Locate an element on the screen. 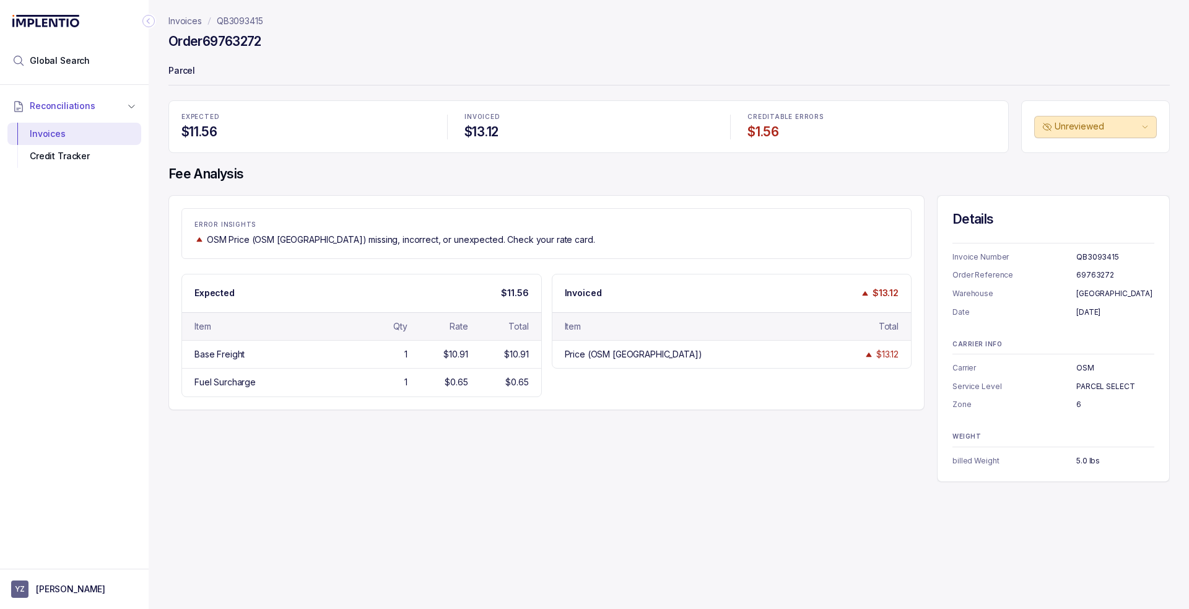 Image resolution: width=1189 pixels, height=609 pixels. h4: $11.56 is located at coordinates (305, 132).